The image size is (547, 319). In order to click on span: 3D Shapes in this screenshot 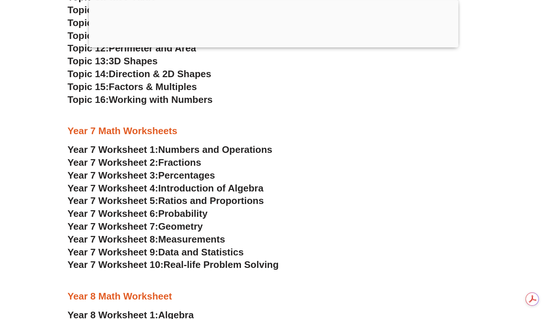, I will do `click(133, 61)`.